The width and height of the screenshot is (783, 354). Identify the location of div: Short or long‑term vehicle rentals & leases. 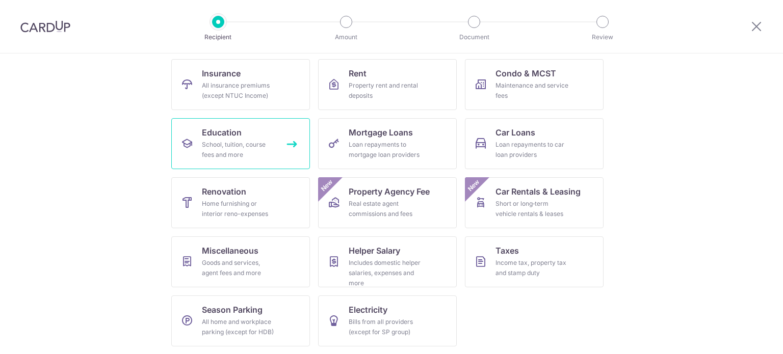
(532, 209).